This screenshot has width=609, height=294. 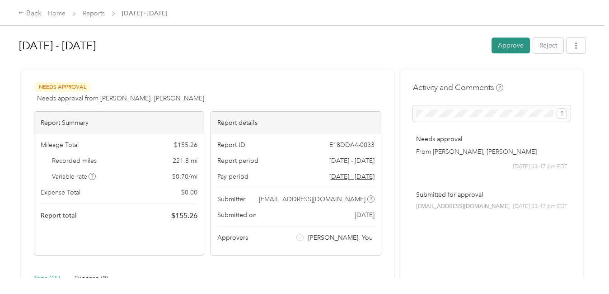 What do you see at coordinates (458, 87) in the screenshot?
I see `h4: Activity and Comments` at bounding box center [458, 87].